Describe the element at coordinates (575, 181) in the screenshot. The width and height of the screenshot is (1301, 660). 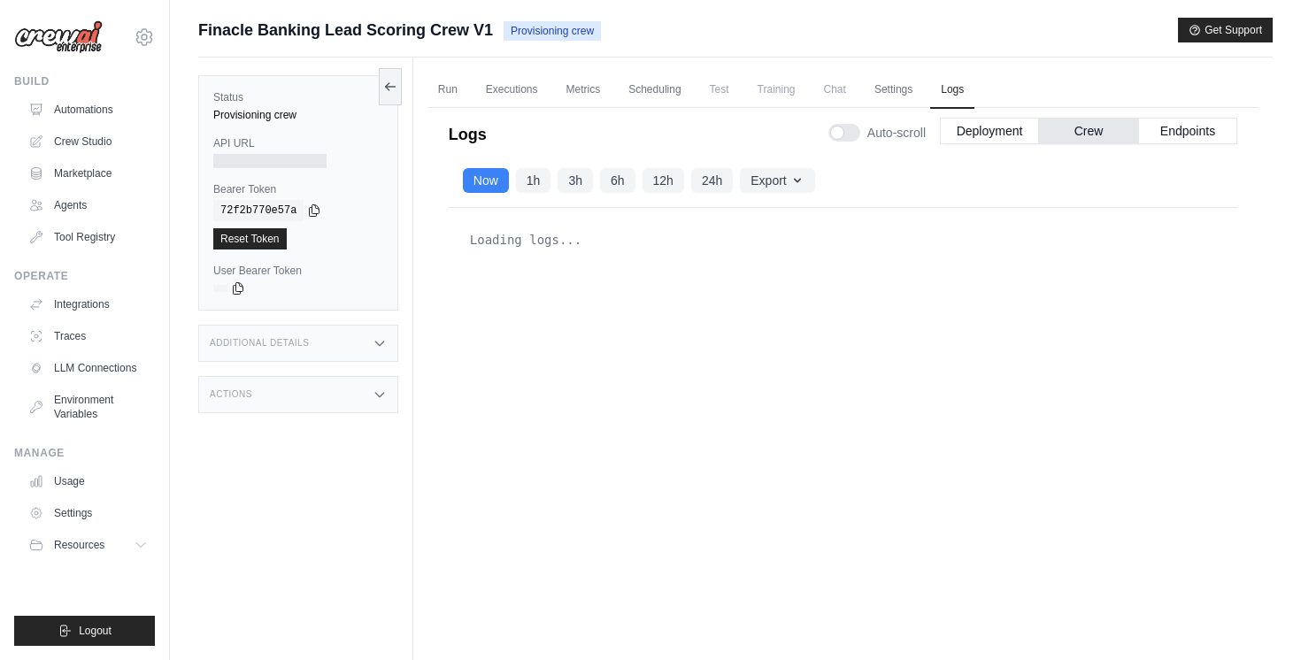
I see `button: 3h` at that location.